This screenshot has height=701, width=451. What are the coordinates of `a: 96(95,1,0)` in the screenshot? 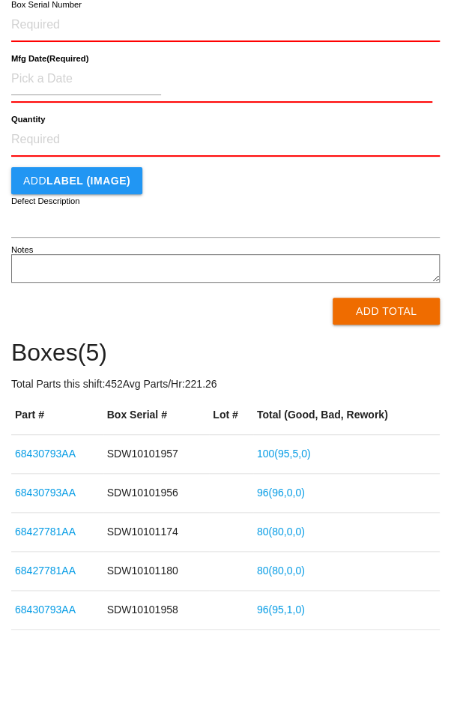 It's located at (281, 609).